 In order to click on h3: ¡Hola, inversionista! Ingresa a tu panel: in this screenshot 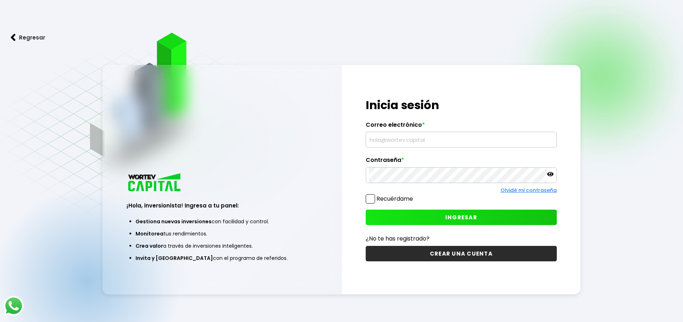, I will do `click(222, 205)`.